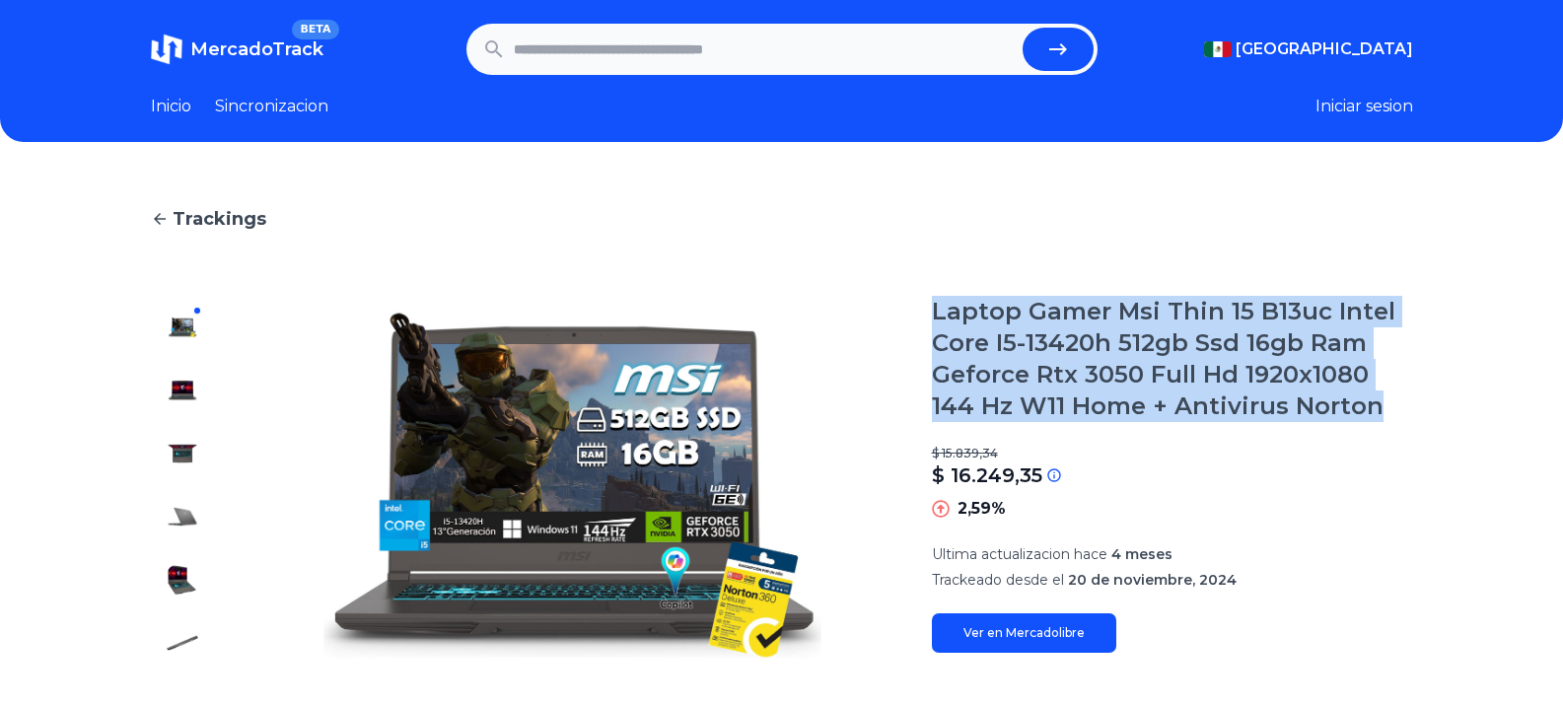 The image size is (1563, 706). Describe the element at coordinates (237, 49) in the screenshot. I see `a: MercadoTrackBETA` at that location.